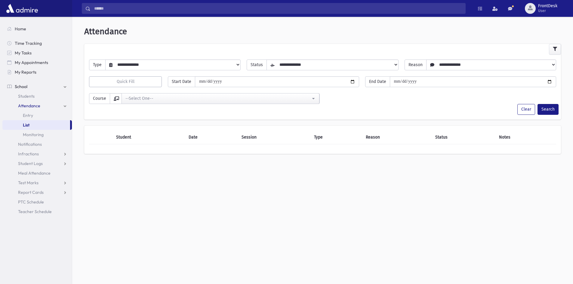  What do you see at coordinates (22, 8) in the screenshot?
I see `img: AdmirePro` at bounding box center [22, 8].